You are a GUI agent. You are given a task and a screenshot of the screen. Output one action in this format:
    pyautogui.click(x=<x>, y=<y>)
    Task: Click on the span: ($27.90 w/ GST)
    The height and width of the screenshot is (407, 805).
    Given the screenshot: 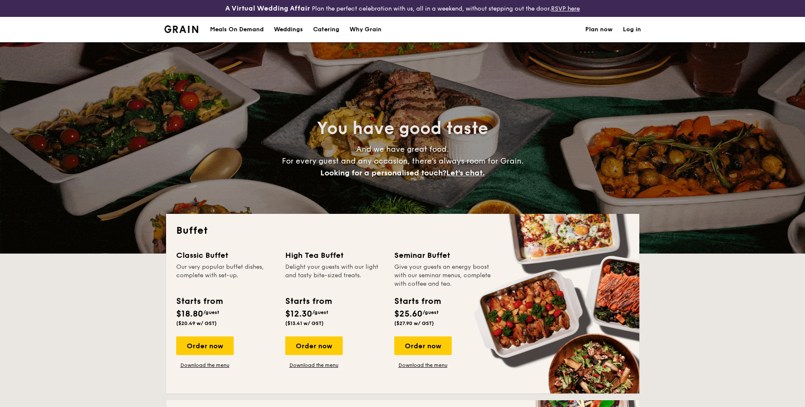 What is the action you would take?
    pyautogui.click(x=414, y=323)
    